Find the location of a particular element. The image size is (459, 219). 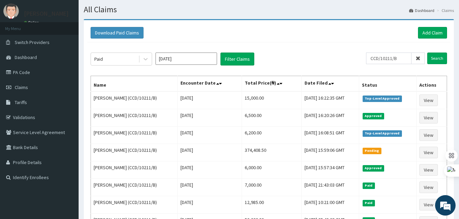

th: Actions is located at coordinates (431, 84).